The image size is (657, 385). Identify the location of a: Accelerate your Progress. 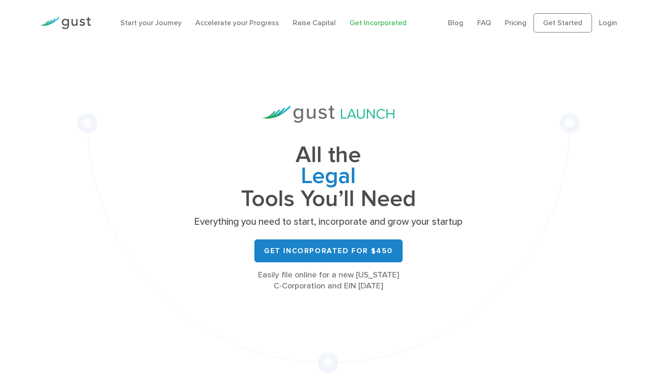
(237, 22).